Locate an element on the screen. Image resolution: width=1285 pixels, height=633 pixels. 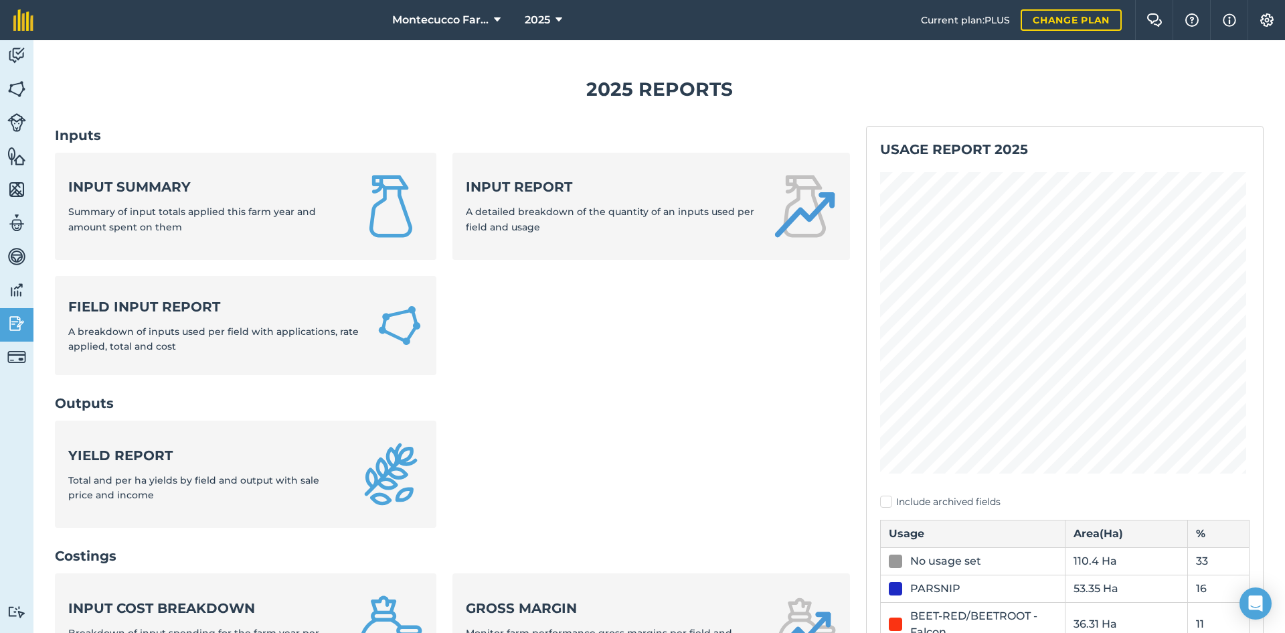
a: Field Input ReportA breakdown of inputs used per field with applications, rate applied, total and... is located at coordinates (246, 325).